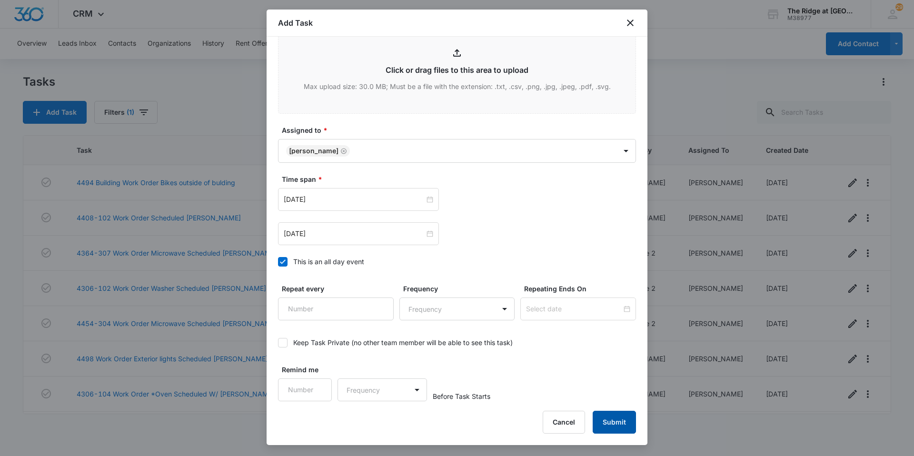 The width and height of the screenshot is (914, 456). What do you see at coordinates (295, 23) in the screenshot?
I see `h1: Add Task` at bounding box center [295, 23].